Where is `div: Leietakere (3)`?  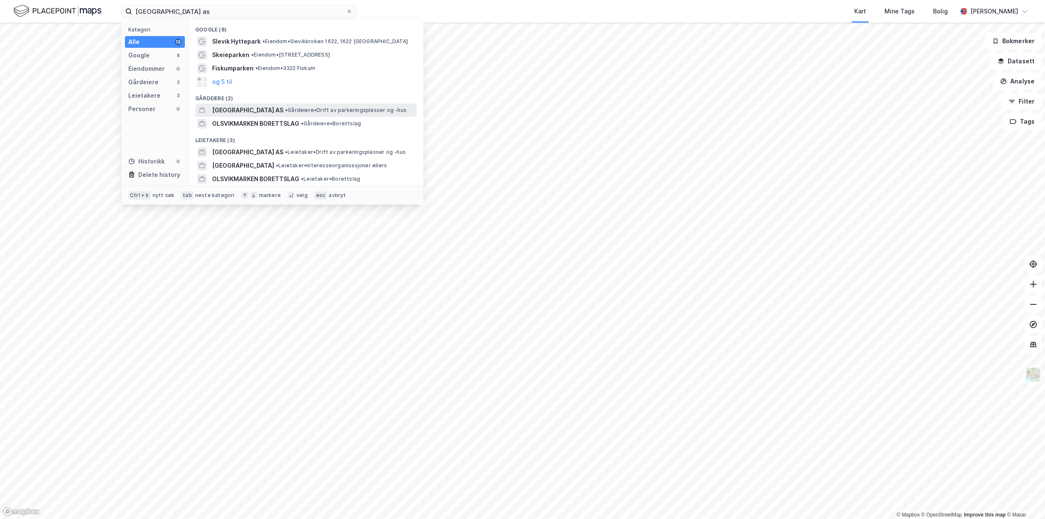
div: Leietakere (3) is located at coordinates (306, 138).